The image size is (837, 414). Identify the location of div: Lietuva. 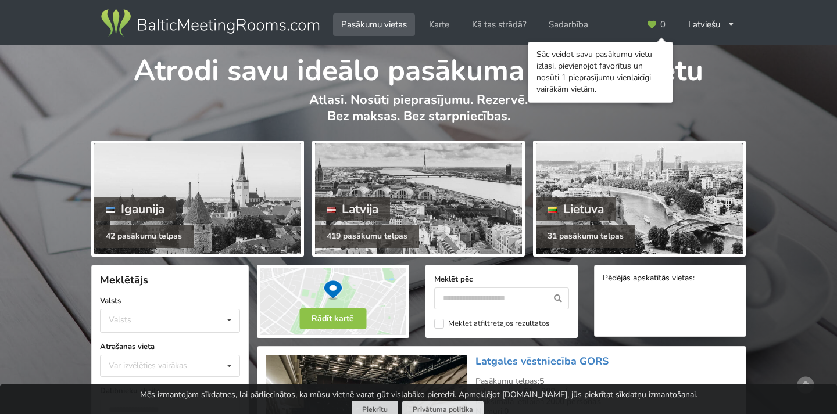
(576, 209).